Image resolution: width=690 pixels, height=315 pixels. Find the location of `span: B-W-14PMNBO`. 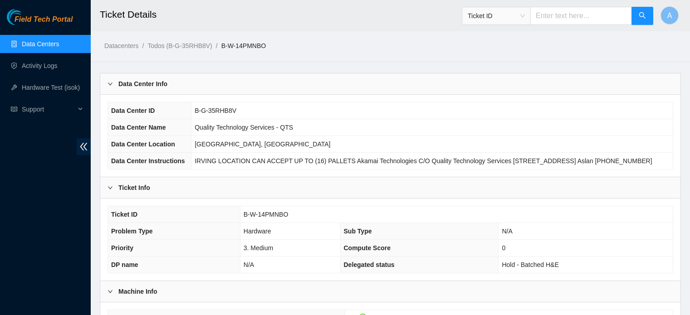

span: B-W-14PMNBO is located at coordinates (266, 215).